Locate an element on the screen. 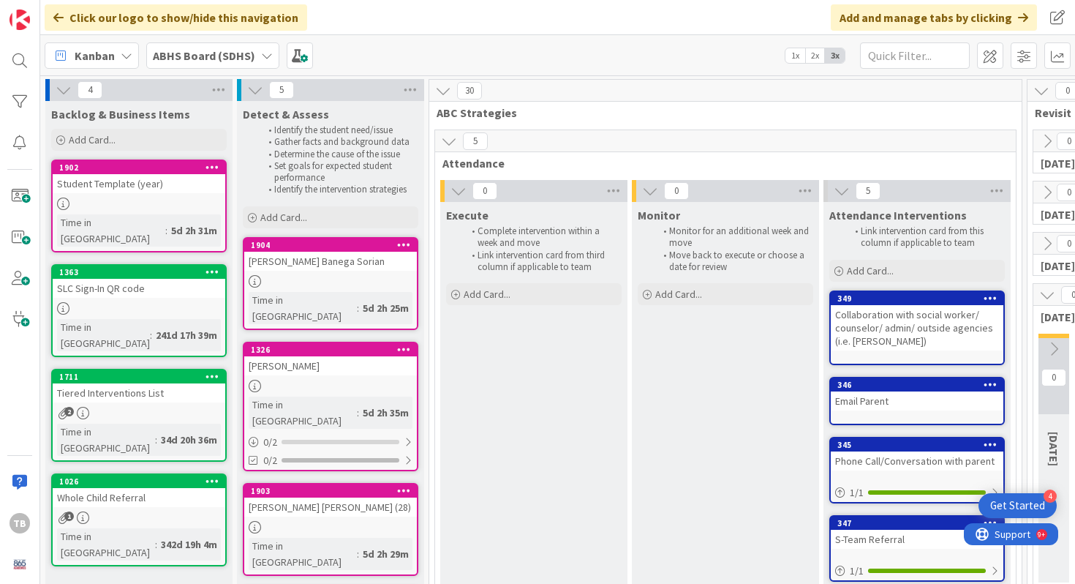 The height and width of the screenshot is (584, 1075). div: 1026 is located at coordinates (142, 481).